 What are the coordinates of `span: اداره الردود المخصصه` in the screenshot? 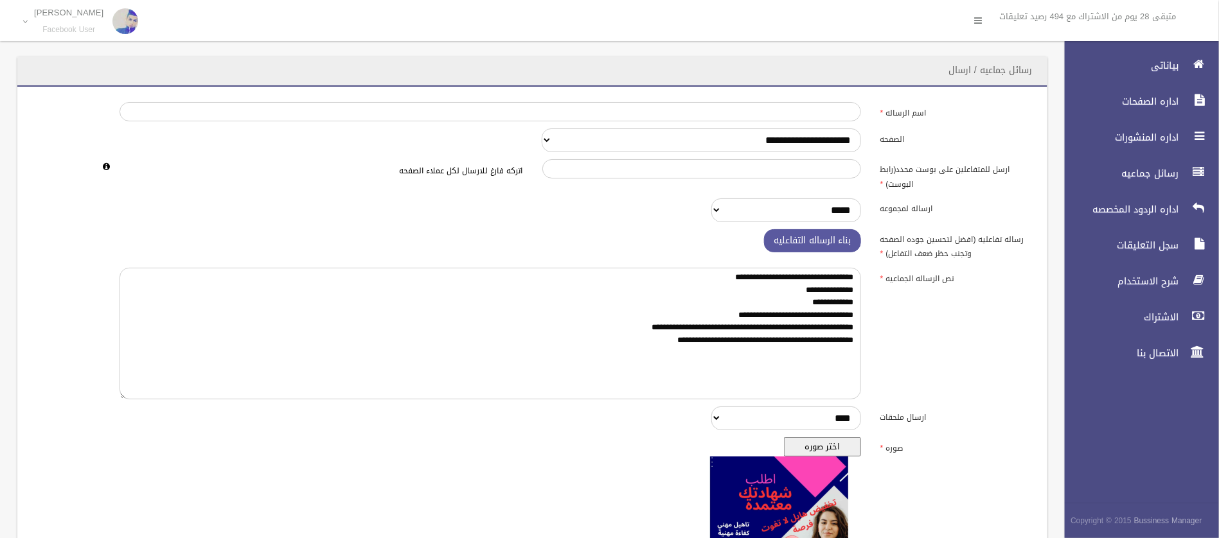 It's located at (1118, 209).